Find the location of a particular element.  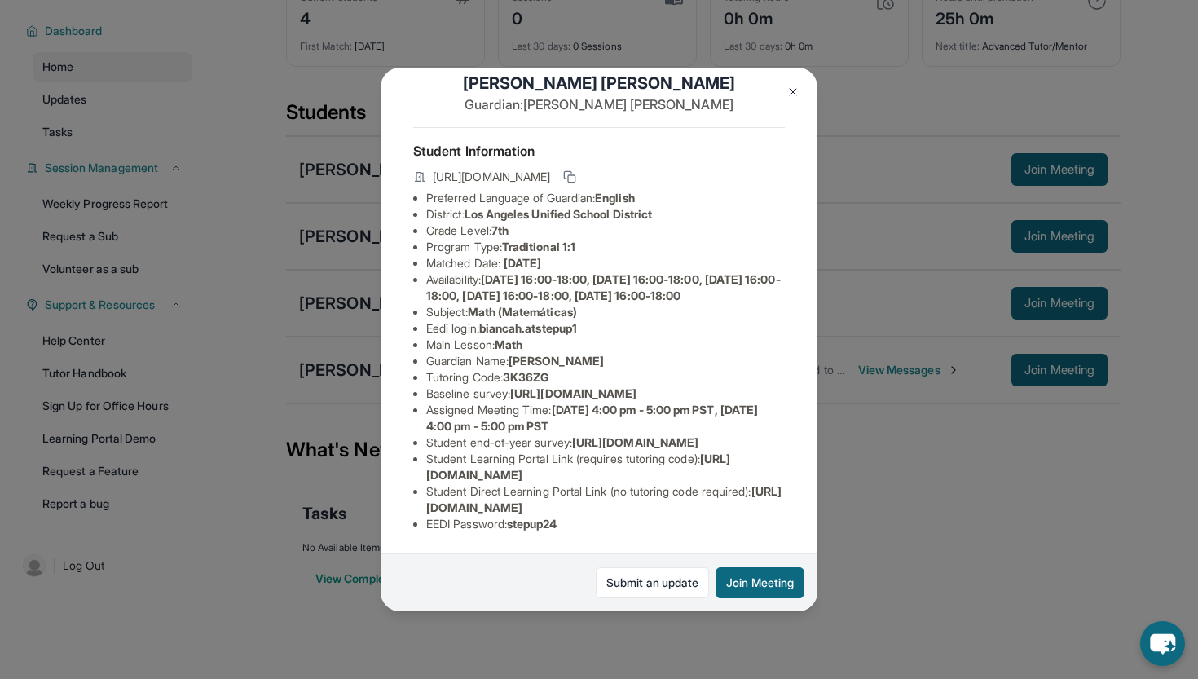

li: Program Type: is located at coordinates (605, 247).